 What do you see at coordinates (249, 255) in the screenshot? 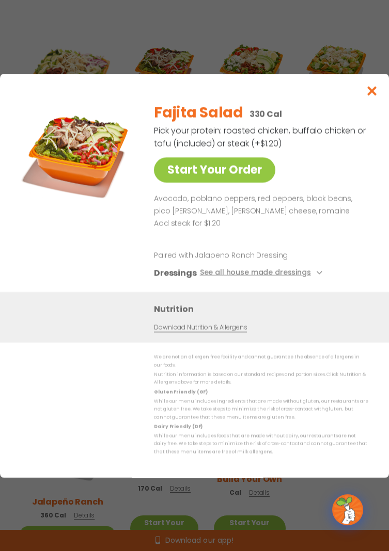
I see `p: Paired with Jalapeno Ranch Dressing` at bounding box center [249, 255].